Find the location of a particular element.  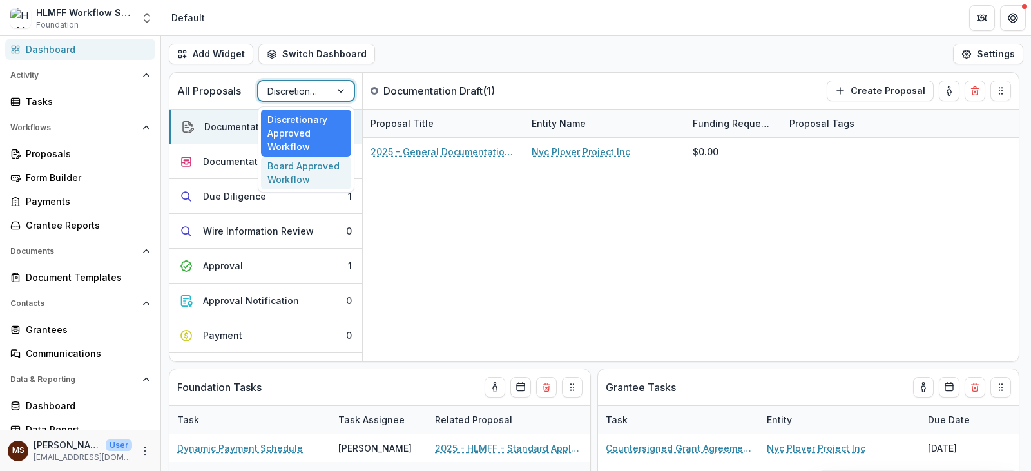

div: Due Diligence is located at coordinates (235, 196).